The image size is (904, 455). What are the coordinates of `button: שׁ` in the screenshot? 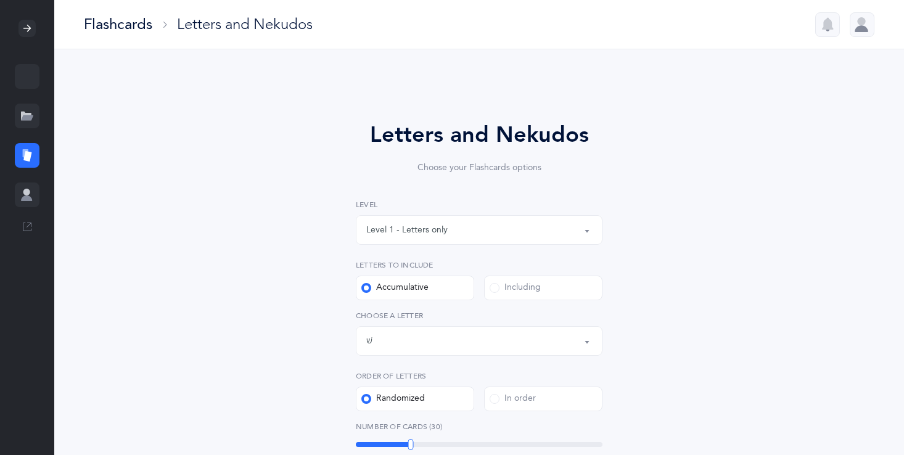 It's located at (479, 341).